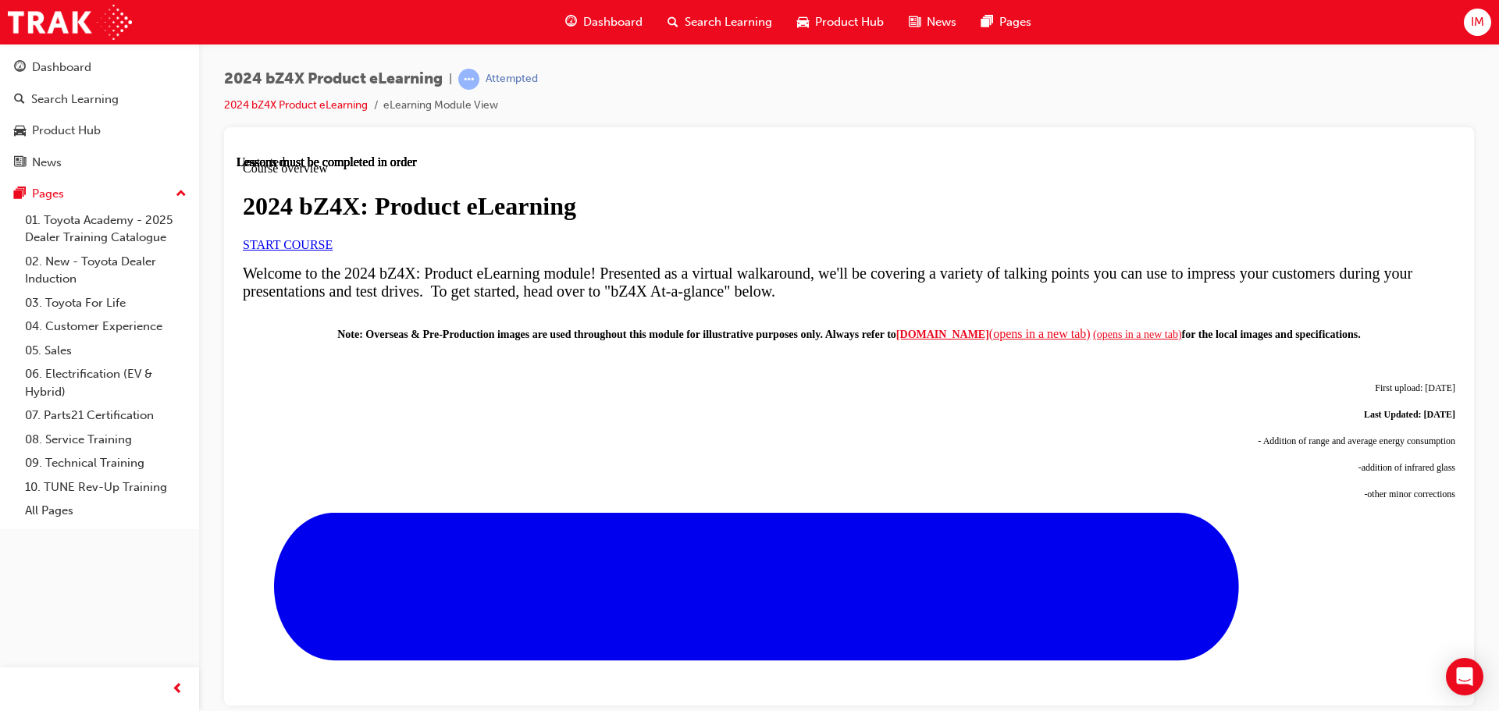  Describe the element at coordinates (75, 99) in the screenshot. I see `div: Search Learning` at that location.